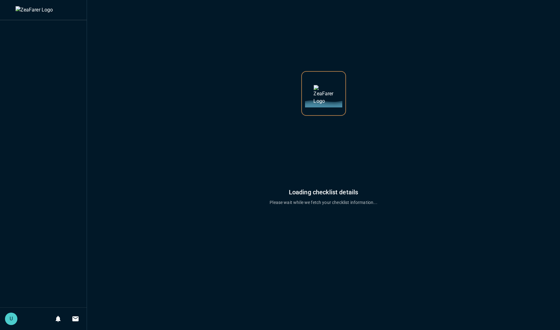 The width and height of the screenshot is (560, 330). Describe the element at coordinates (323, 202) in the screenshot. I see `p: Please wait while we fetch your checklist information...` at that location.